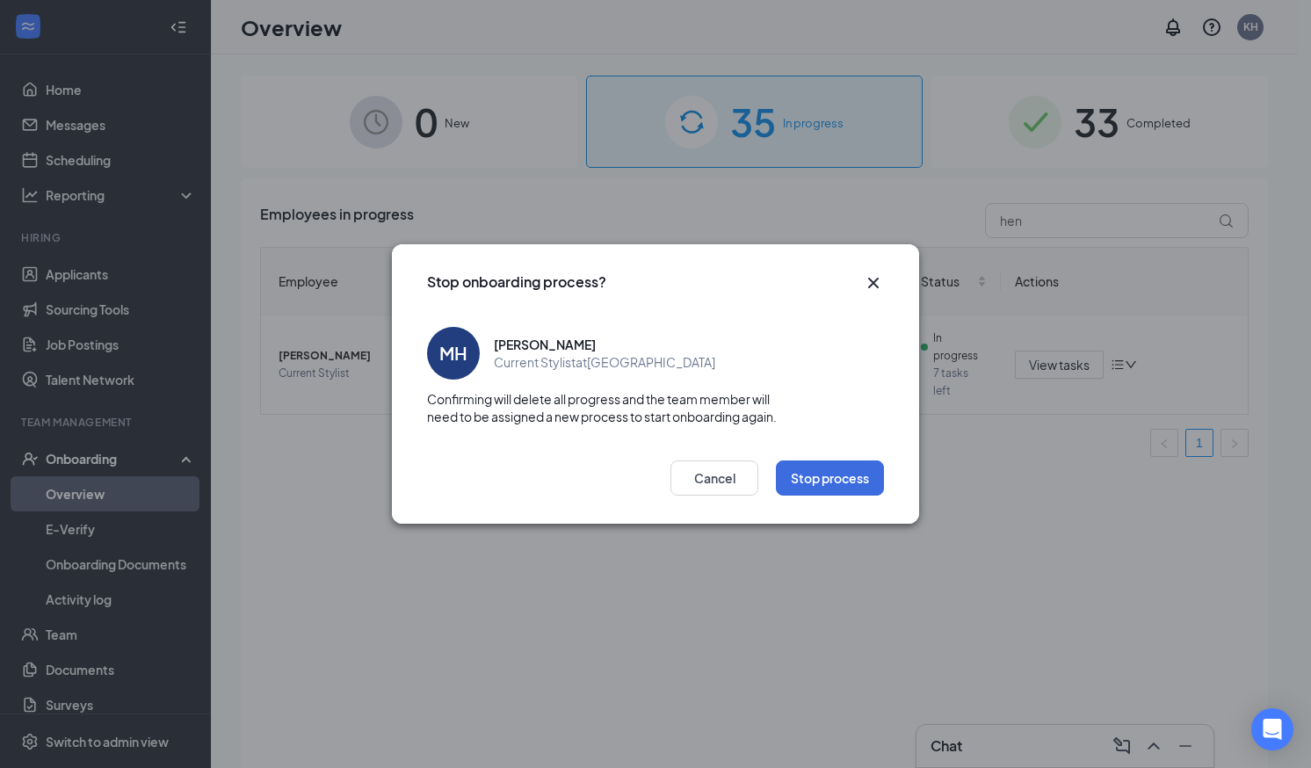 Image resolution: width=1311 pixels, height=768 pixels. Describe the element at coordinates (873, 283) in the screenshot. I see `button: Close` at that location.